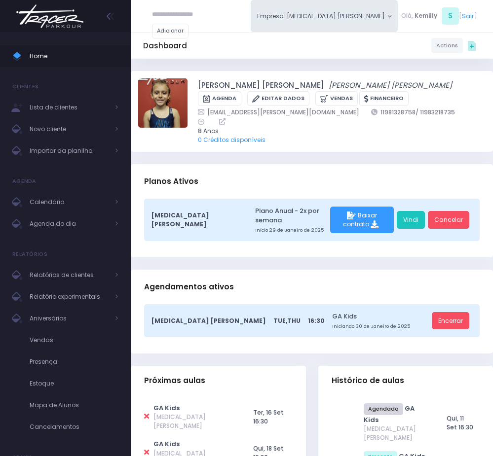 This screenshot has height=456, width=493. I want to click on span: Aniversários, so click(69, 319).